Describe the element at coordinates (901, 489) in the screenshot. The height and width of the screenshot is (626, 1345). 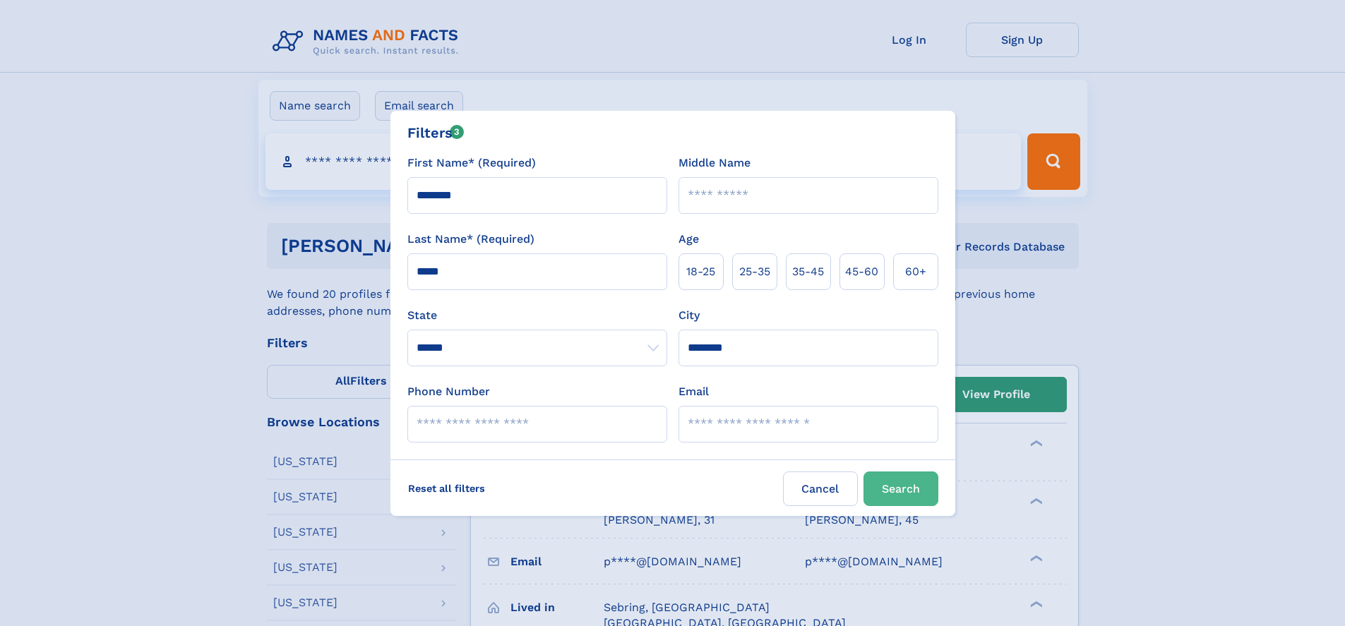
I see `button: Search` at that location.